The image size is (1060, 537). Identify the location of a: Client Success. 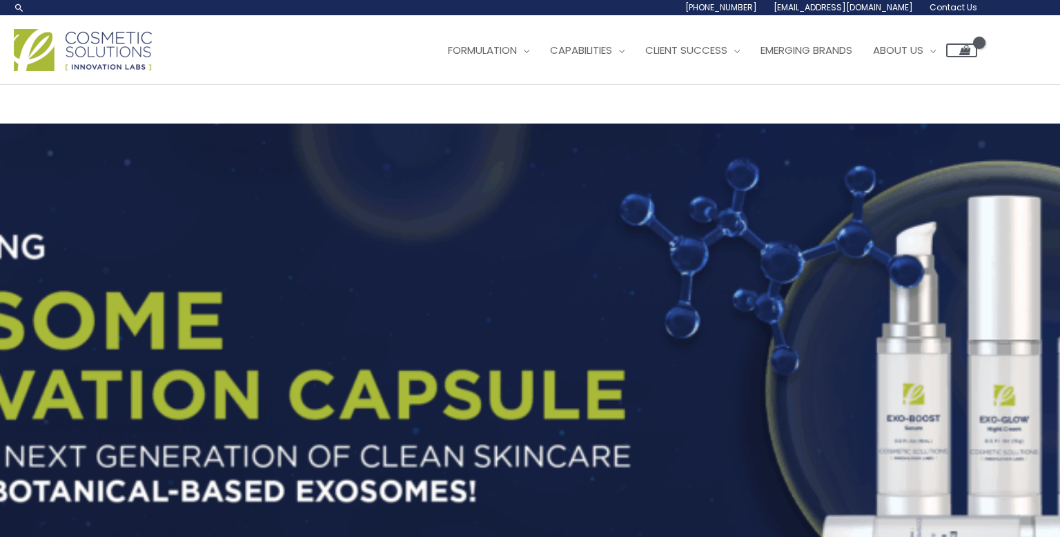
(692, 50).